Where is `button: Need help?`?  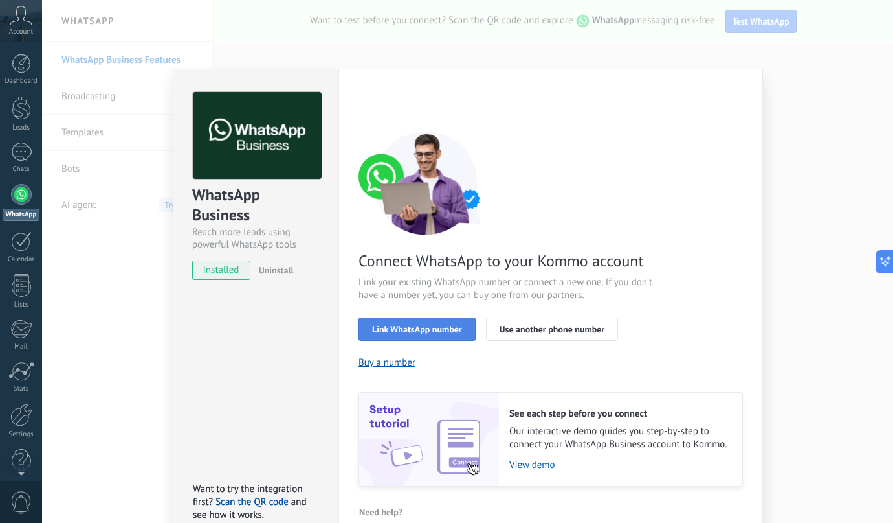 button: Need help? is located at coordinates (381, 511).